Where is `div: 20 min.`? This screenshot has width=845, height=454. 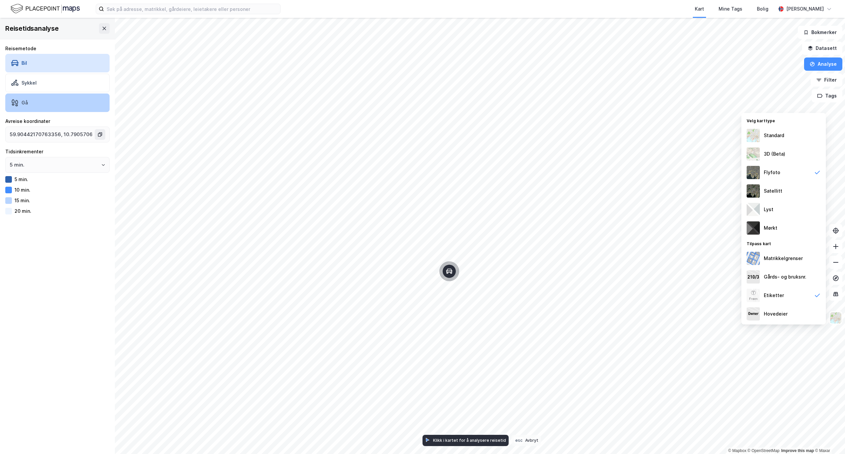 div: 20 min. is located at coordinates (23, 211).